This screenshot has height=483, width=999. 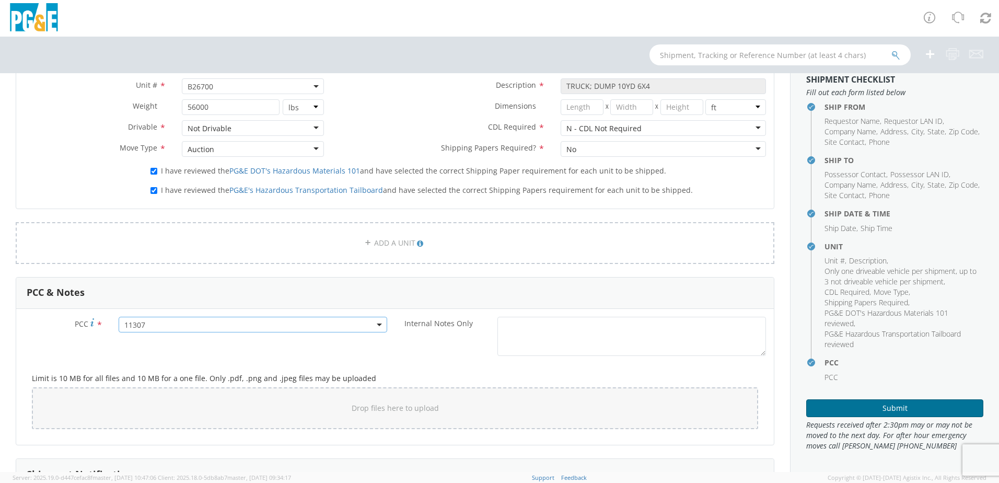 I want to click on input: Width, so click(x=632, y=107).